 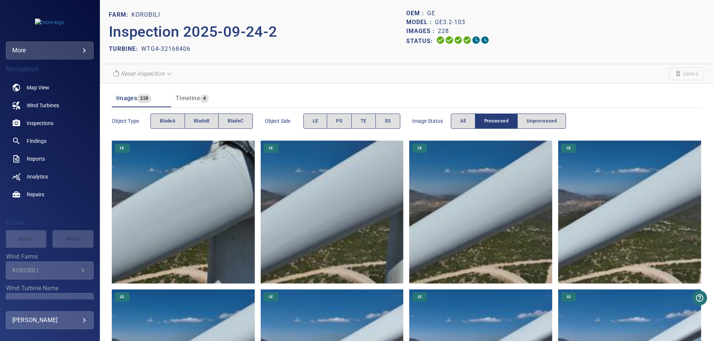 I want to click on div: more, so click(x=50, y=51).